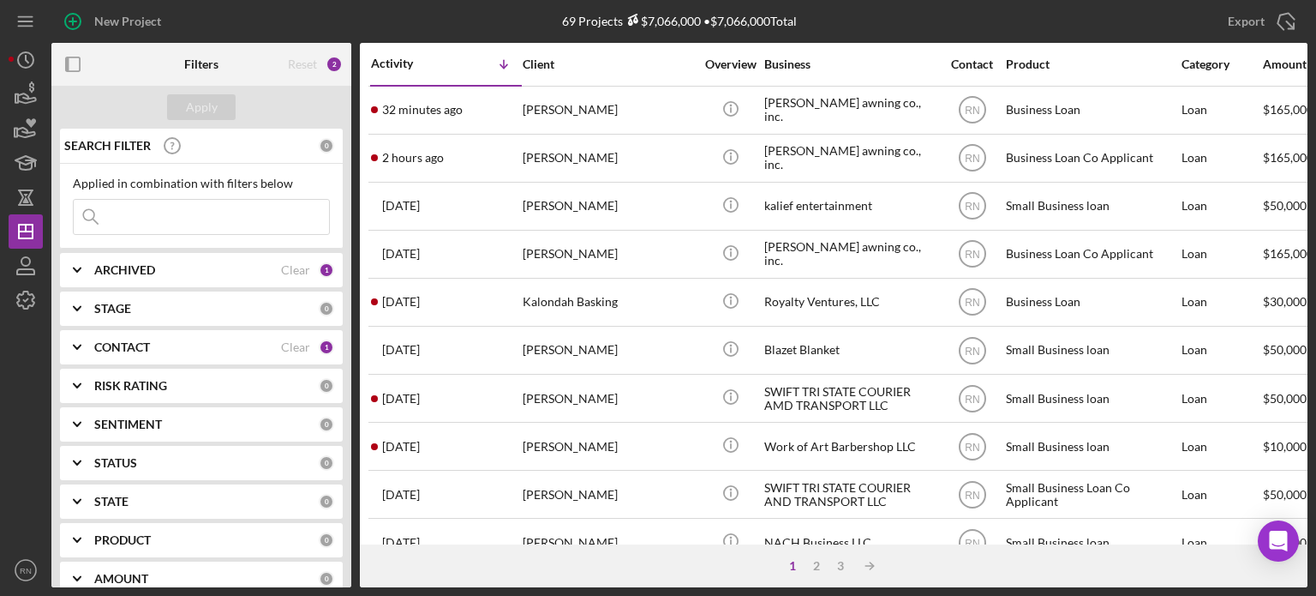  What do you see at coordinates (972, 64) in the screenshot?
I see `div: Contact` at bounding box center [972, 64].